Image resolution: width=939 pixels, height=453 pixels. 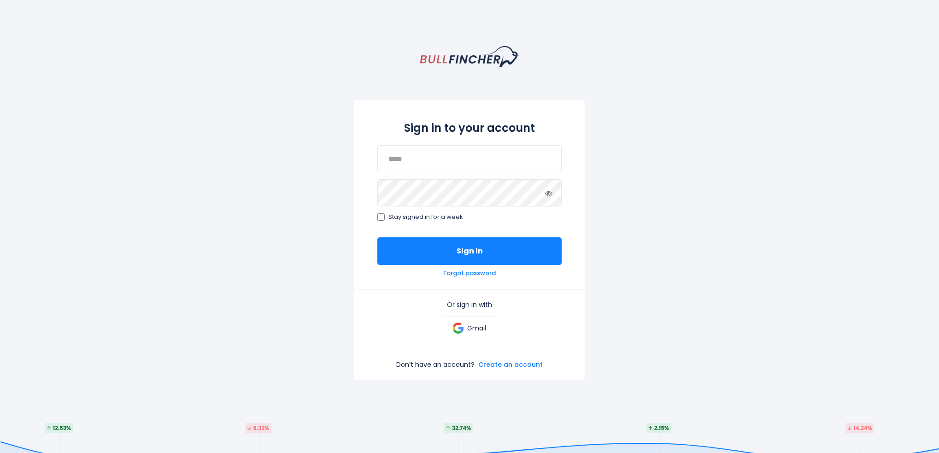 I want to click on a: Create an account, so click(x=511, y=365).